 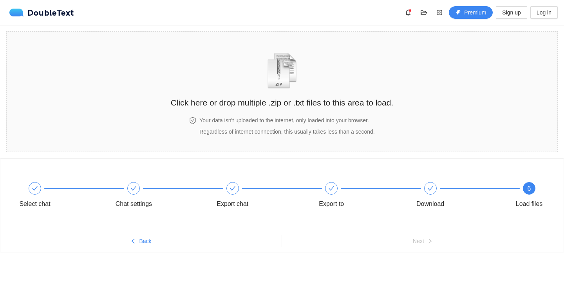 What do you see at coordinates (423, 13) in the screenshot?
I see `button: folder-open` at bounding box center [423, 13].